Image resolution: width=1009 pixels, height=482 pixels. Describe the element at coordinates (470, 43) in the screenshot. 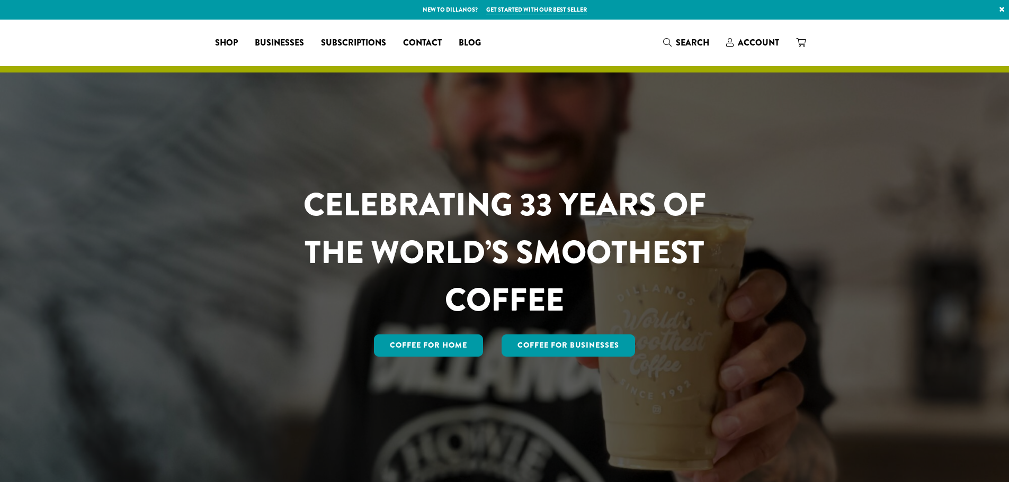

I see `span: Blog` at that location.